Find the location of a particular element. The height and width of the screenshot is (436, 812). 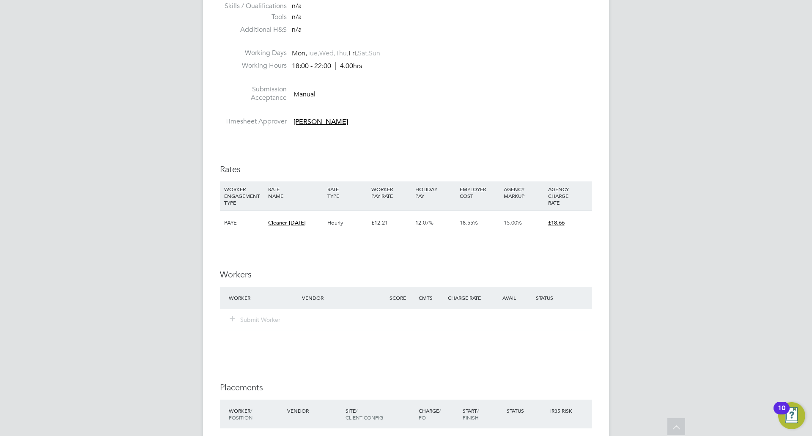

span: Fri, is located at coordinates (353, 53).